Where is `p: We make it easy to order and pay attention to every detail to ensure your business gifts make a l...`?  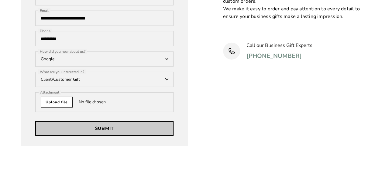
p: We make it easy to order and pay attention to every detail to ensure your business gifts make a l... is located at coordinates (292, 13).